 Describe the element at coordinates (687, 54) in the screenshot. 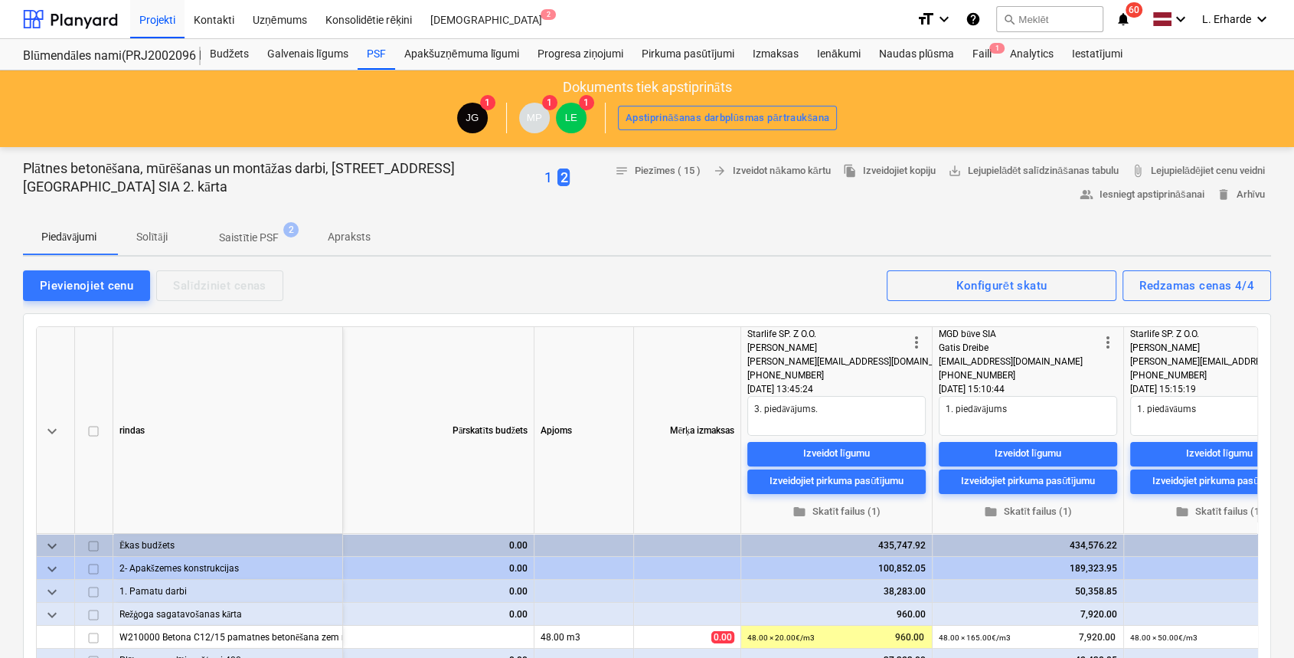

I see `div: Pirkuma pasūtījumi` at that location.